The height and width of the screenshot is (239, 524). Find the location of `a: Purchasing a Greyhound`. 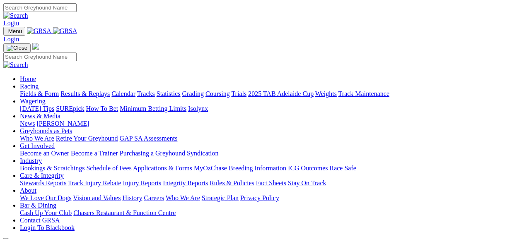

a: Purchasing a Greyhound is located at coordinates (152, 153).